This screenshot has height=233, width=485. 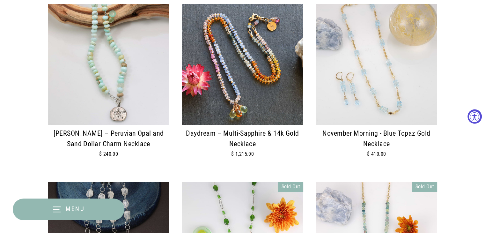 What do you see at coordinates (242, 86) in the screenshot?
I see `a: sapphire beads and gold accents on 14k gold necklace, styled with natural textures Daydream – Mul...` at bounding box center [242, 86].